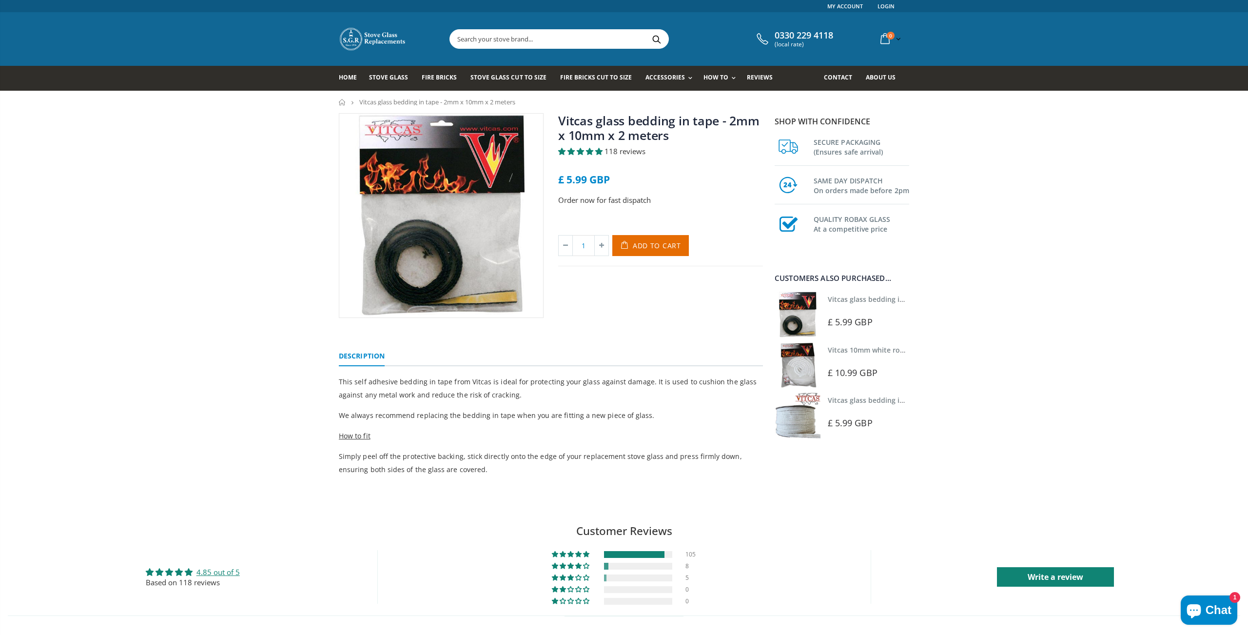  Describe the element at coordinates (581, 151) in the screenshot. I see `span: 4.85 stars` at that location.